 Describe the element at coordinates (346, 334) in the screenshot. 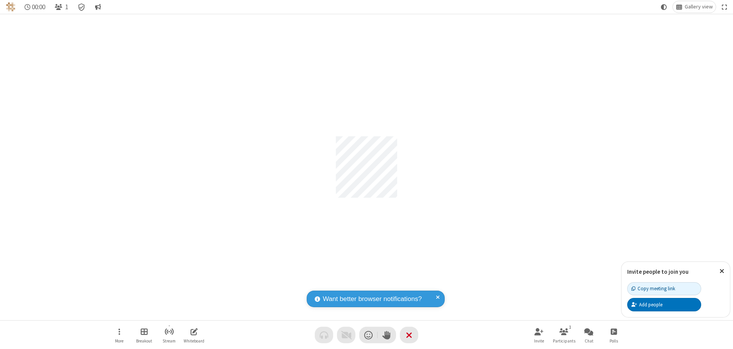

I see `button: Video` at that location.